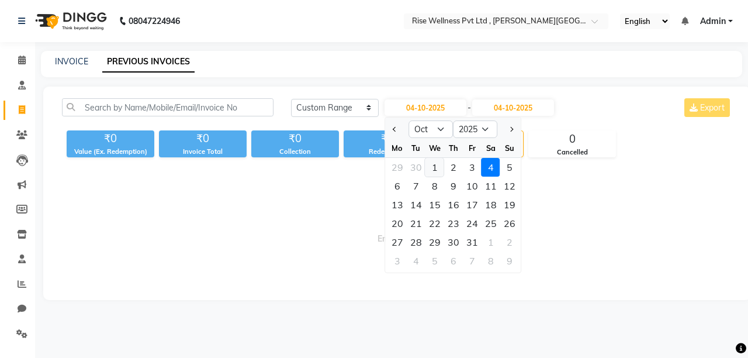 The image size is (748, 358). I want to click on div: Friday, October 3, 2025, so click(472, 167).